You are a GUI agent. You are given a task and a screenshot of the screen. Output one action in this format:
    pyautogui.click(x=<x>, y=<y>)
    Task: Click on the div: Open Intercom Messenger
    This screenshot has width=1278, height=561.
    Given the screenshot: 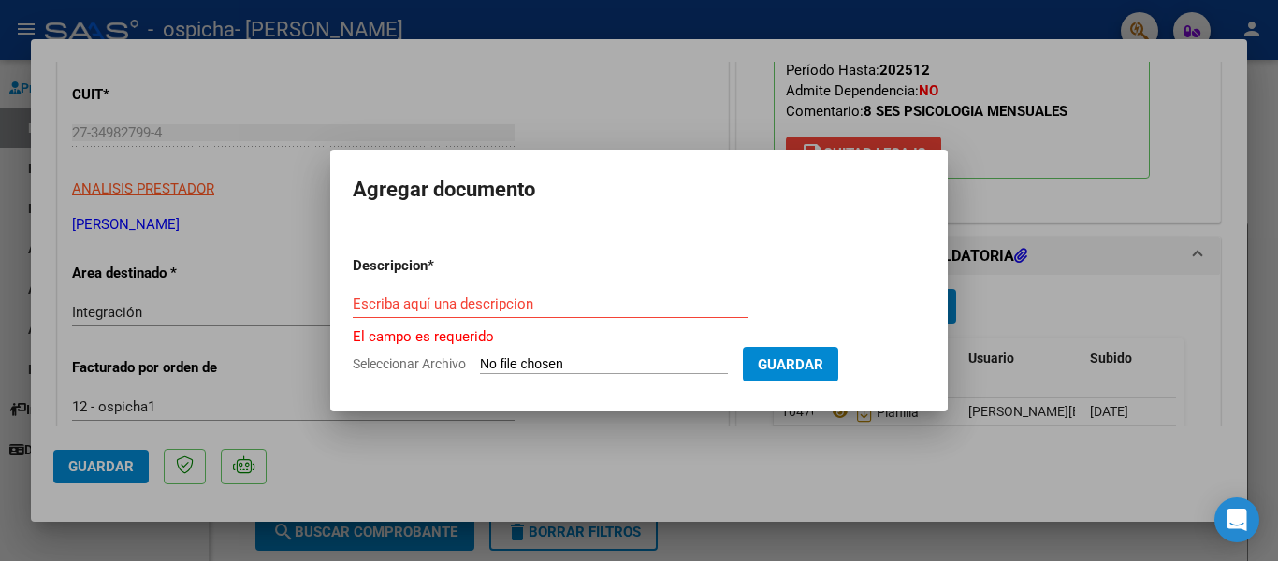 What is the action you would take?
    pyautogui.click(x=1236, y=520)
    